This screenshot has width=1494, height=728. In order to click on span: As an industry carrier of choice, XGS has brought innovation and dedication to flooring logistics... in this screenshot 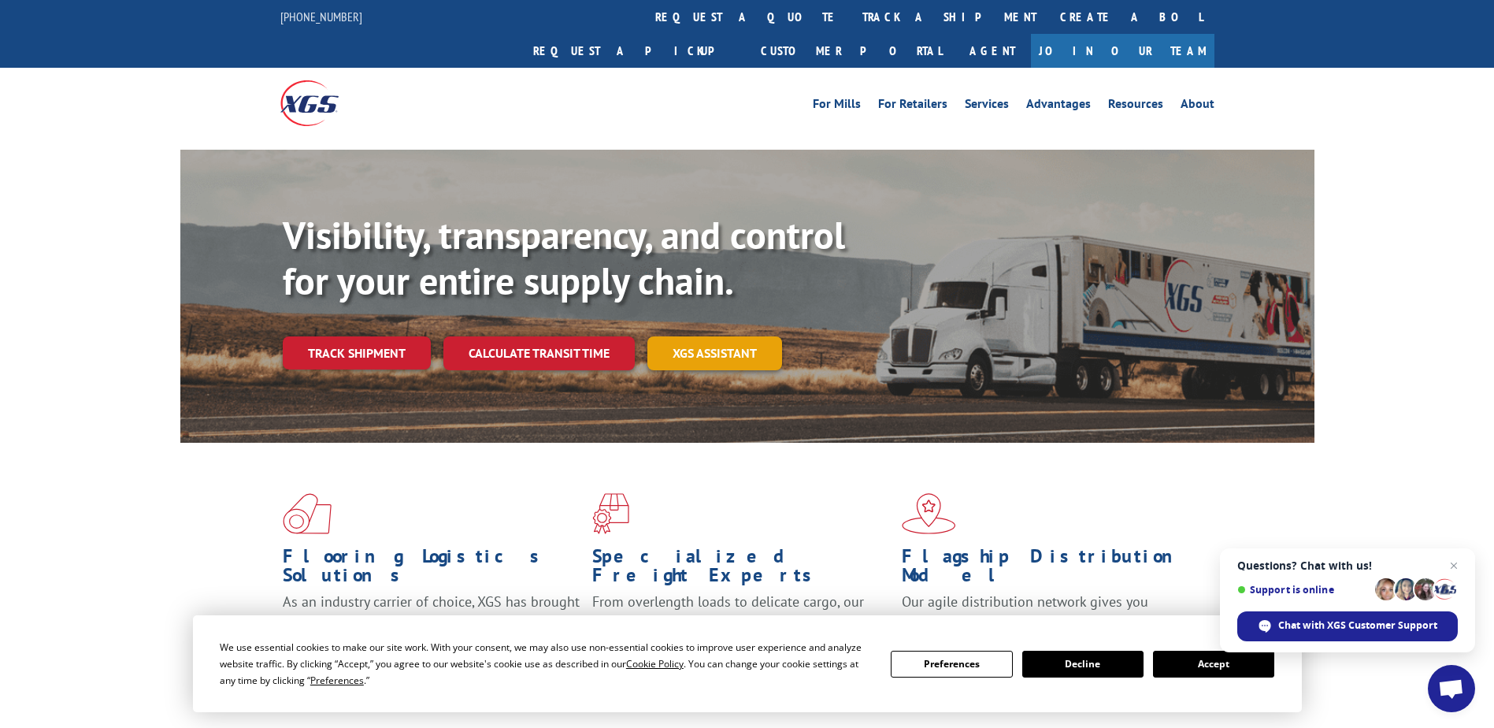, I will do `click(431, 620)`.